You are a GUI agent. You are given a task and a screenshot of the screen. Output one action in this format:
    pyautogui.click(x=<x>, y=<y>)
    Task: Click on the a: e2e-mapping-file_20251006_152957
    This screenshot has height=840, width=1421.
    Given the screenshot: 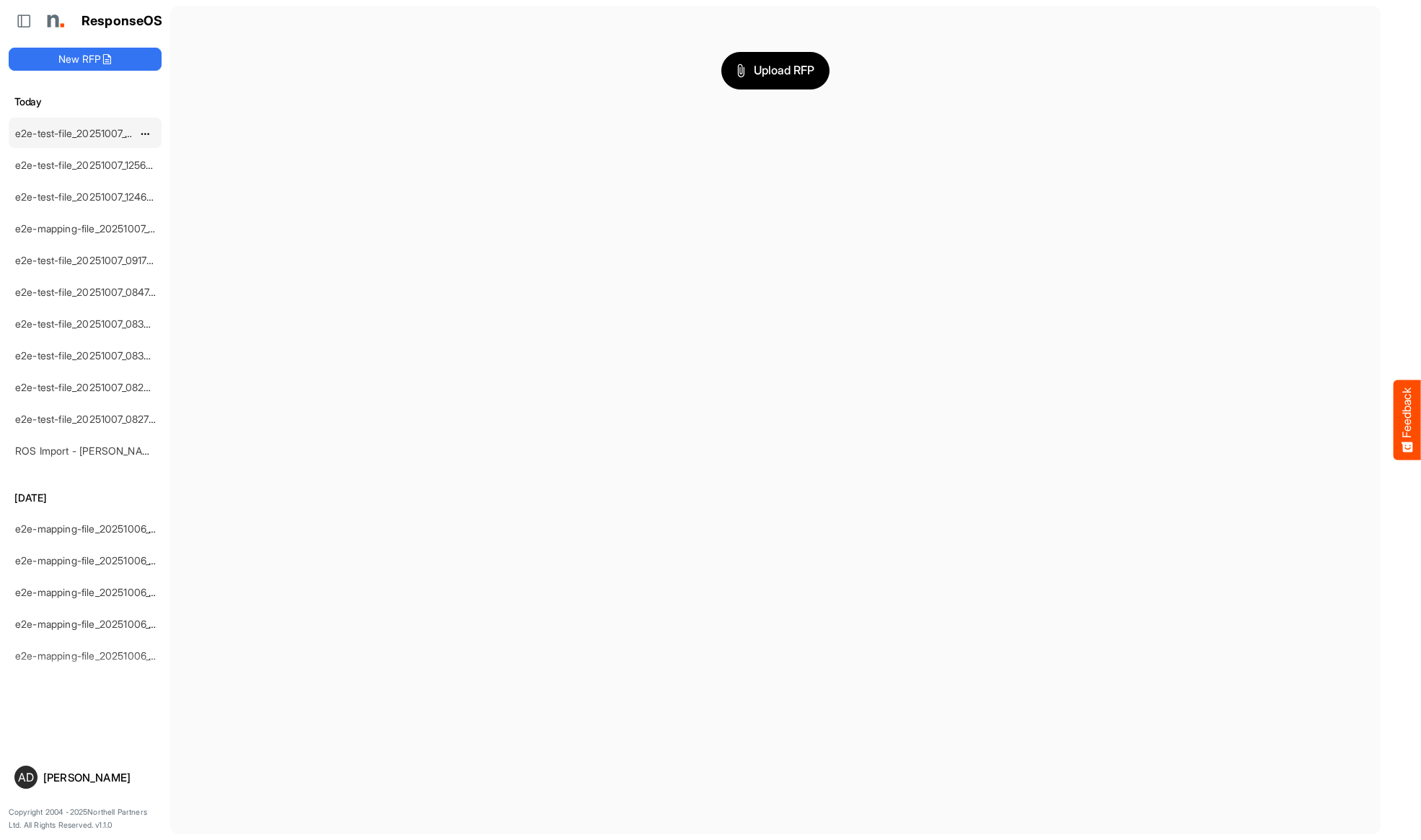 What is the action you would take?
    pyautogui.click(x=98, y=528)
    